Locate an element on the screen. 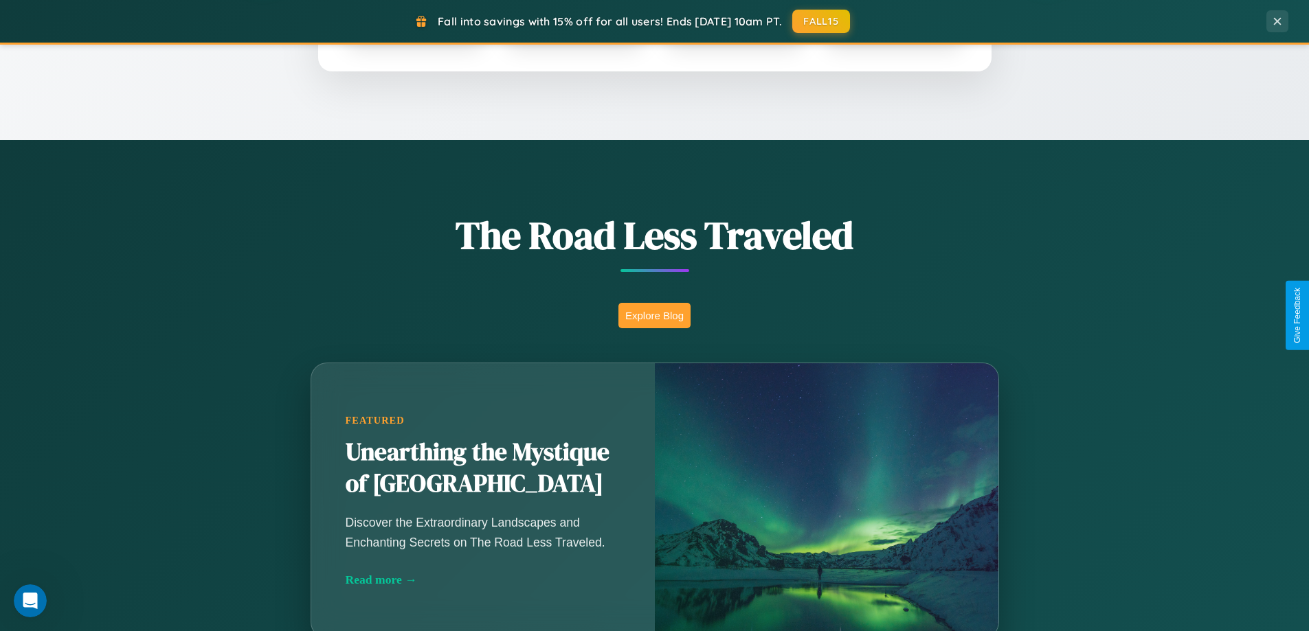  h1: The Road Less Traveled is located at coordinates (655, 235).